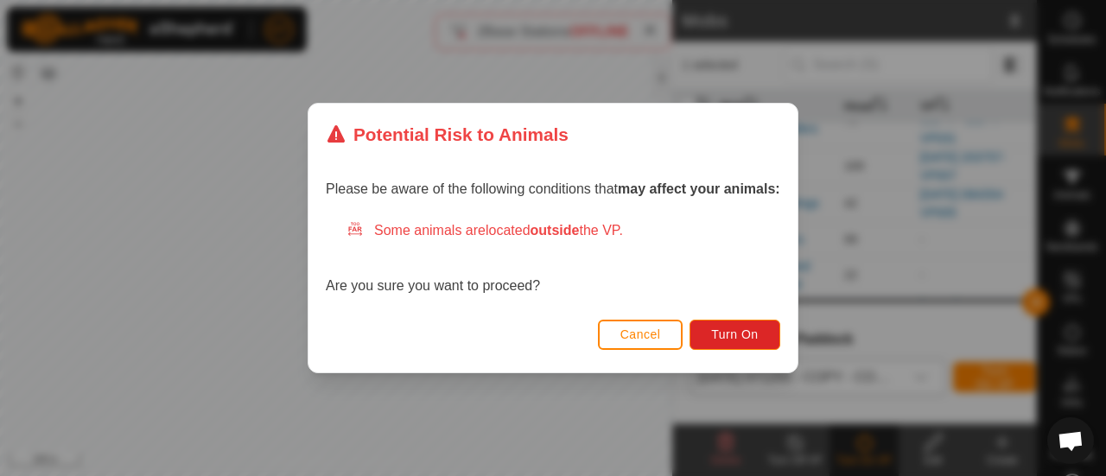 The width and height of the screenshot is (1106, 476). Describe the element at coordinates (640, 334) in the screenshot. I see `span: Cancel` at that location.